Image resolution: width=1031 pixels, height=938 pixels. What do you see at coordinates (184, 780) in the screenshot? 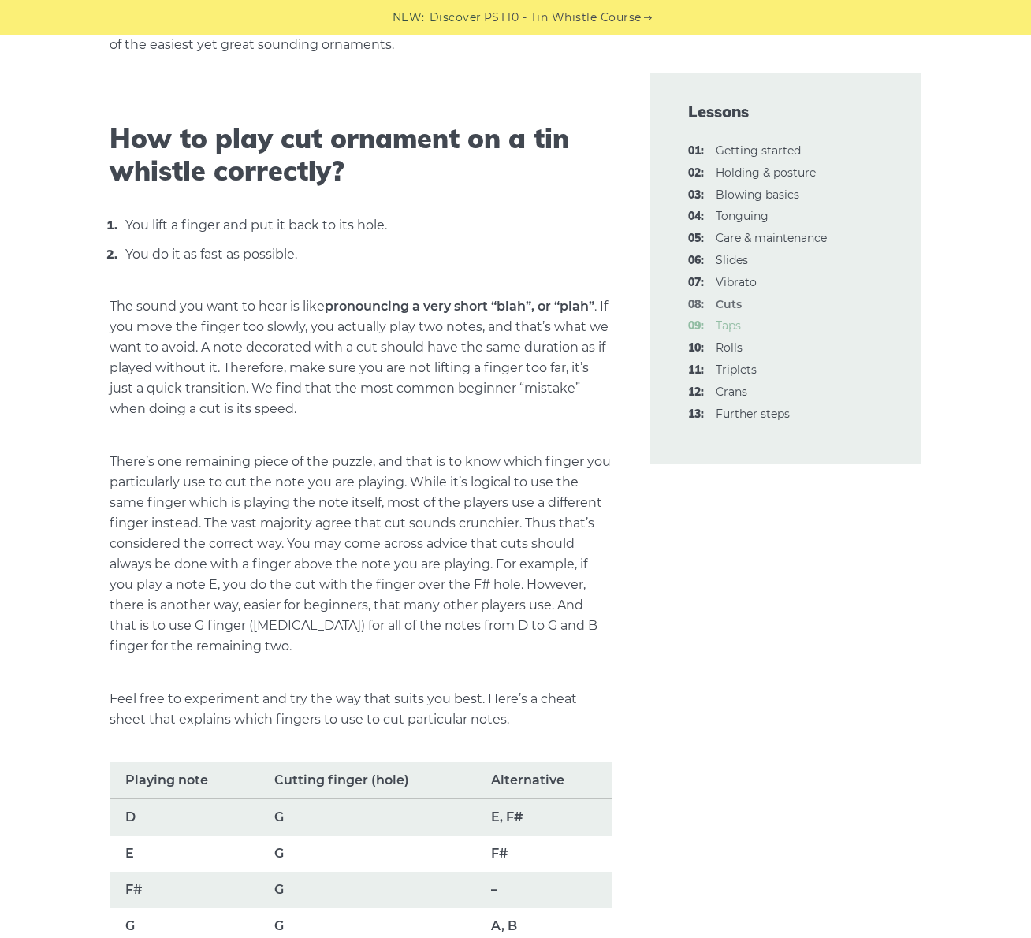
I see `th: Playing note` at bounding box center [184, 780].